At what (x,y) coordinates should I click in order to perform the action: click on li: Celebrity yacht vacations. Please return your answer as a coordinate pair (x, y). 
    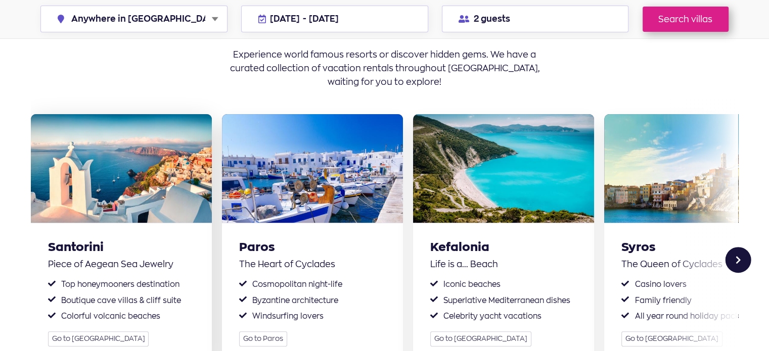
    Looking at the image, I should click on (503, 316).